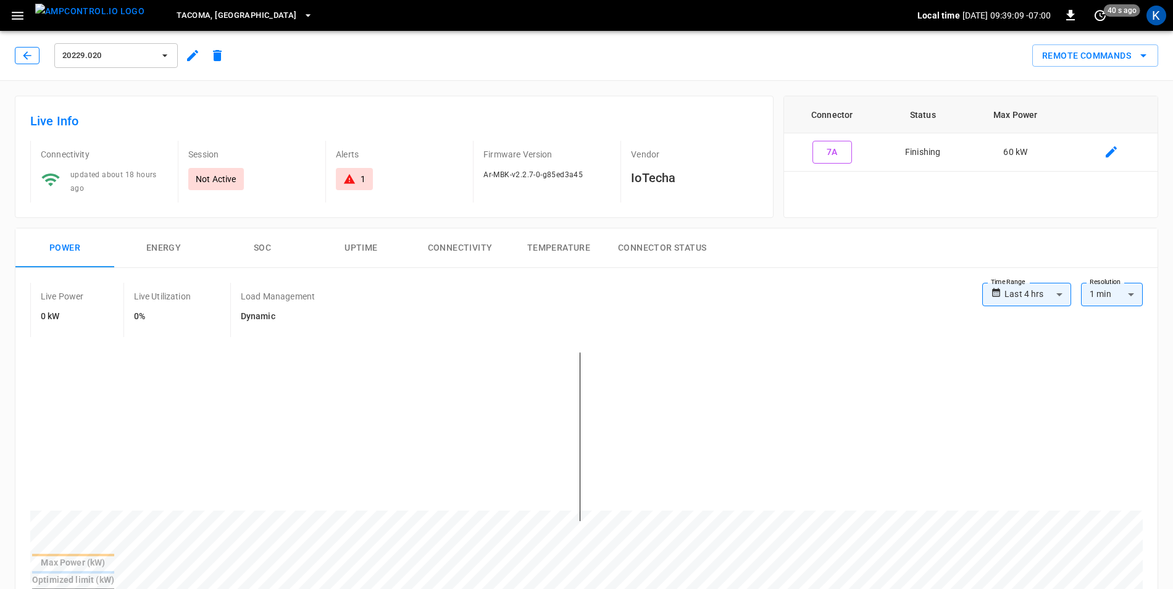  What do you see at coordinates (162, 296) in the screenshot?
I see `p: Live Utilization` at bounding box center [162, 296].